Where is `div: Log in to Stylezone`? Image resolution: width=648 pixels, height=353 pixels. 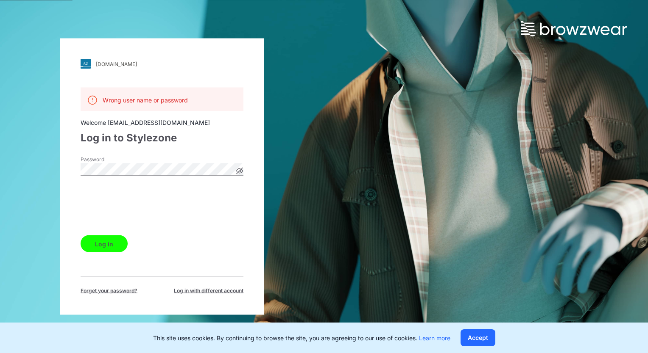
div: Log in to Stylezone is located at coordinates (162, 138).